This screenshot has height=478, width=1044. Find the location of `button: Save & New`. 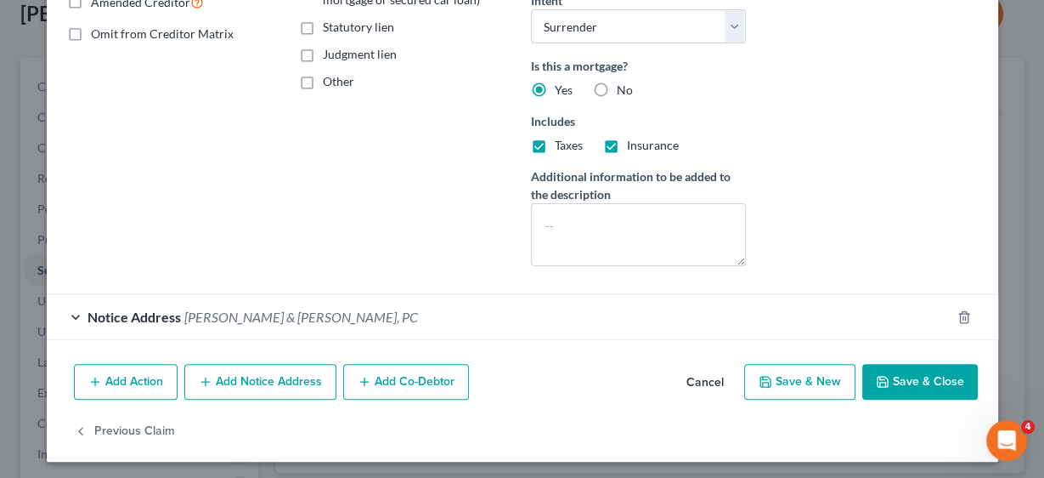

button: Save & New is located at coordinates (800, 382).